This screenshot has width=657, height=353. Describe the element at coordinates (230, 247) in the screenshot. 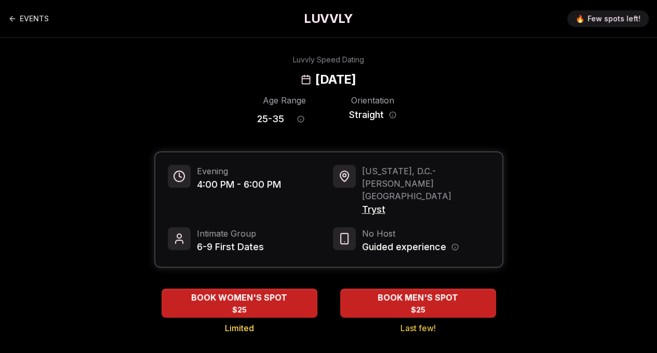

I see `span: 6-9 First Dates` at that location.